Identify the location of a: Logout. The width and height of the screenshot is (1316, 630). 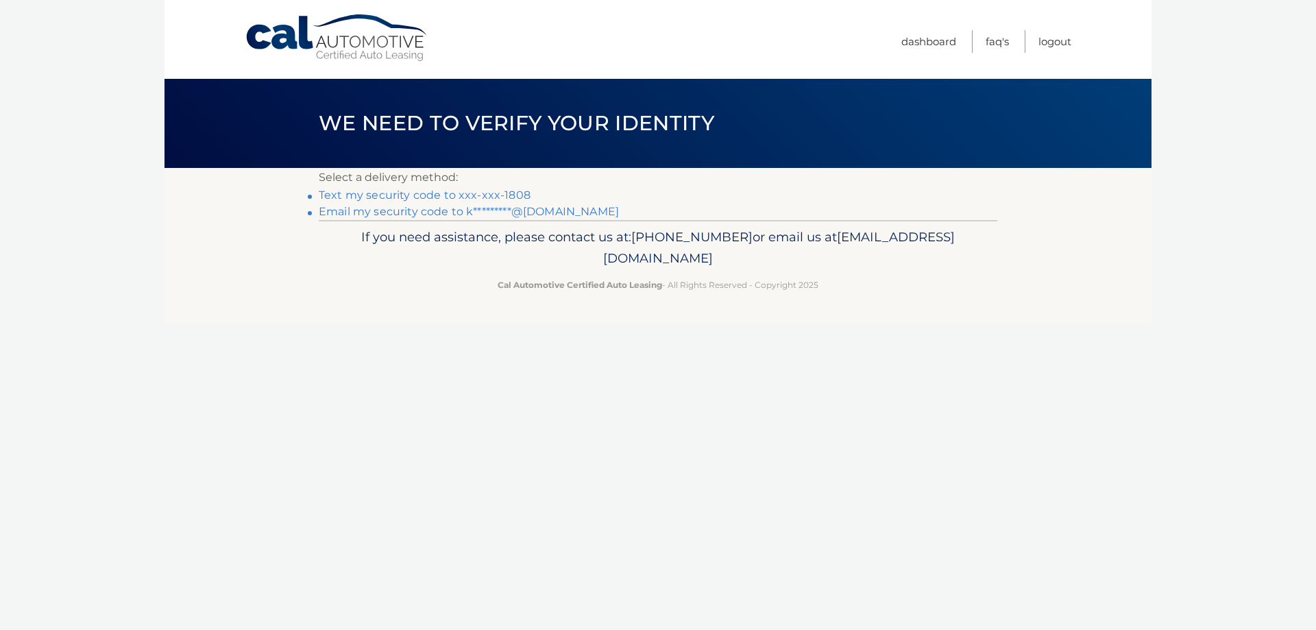
(1055, 41).